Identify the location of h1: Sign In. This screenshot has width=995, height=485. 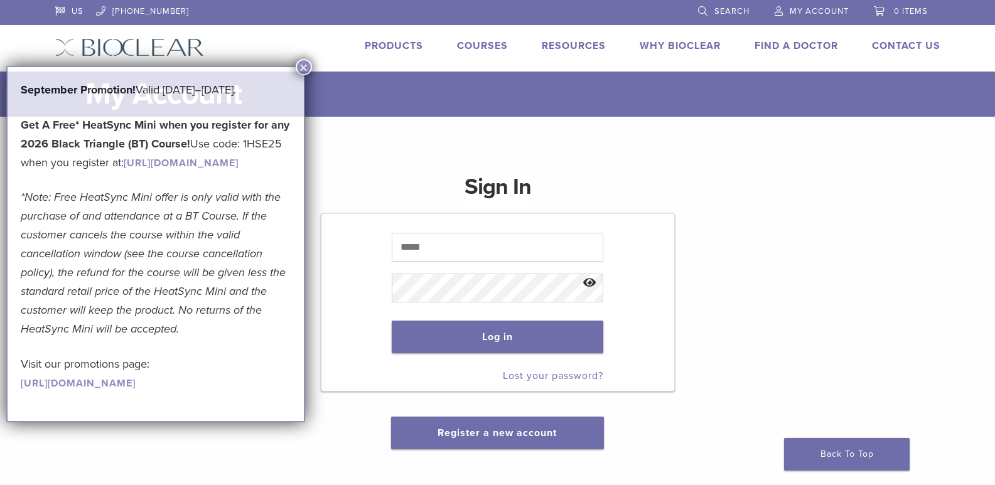
(498, 192).